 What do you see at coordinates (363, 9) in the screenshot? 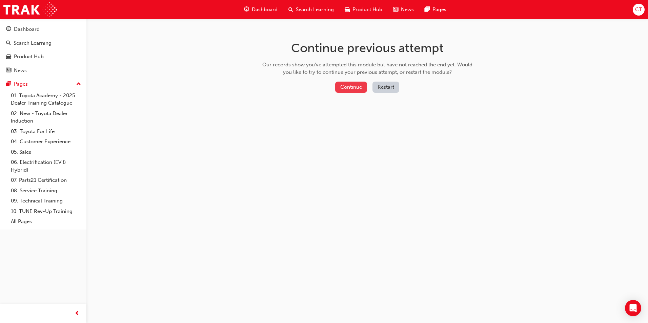
I see `a: car-iconProduct Hub` at bounding box center [363, 9].